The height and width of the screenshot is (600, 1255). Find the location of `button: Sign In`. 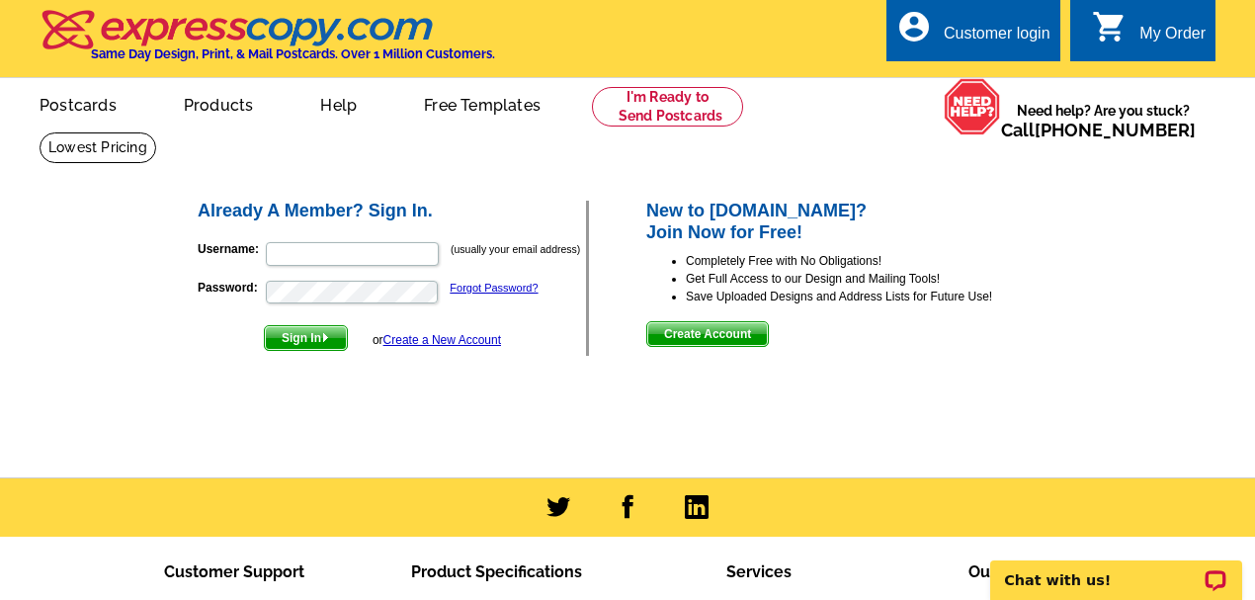

button: Sign In is located at coordinates (305, 338).